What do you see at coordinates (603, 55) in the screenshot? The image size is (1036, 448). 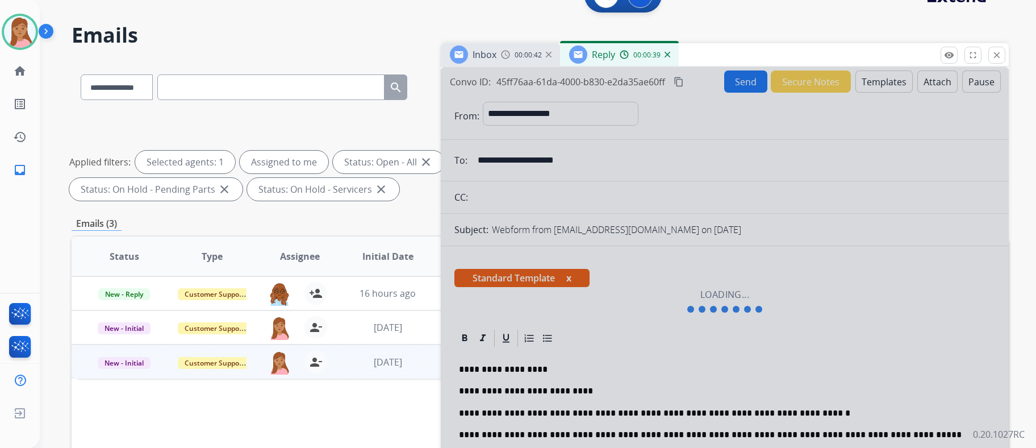 I see `span: Reply` at bounding box center [603, 55].